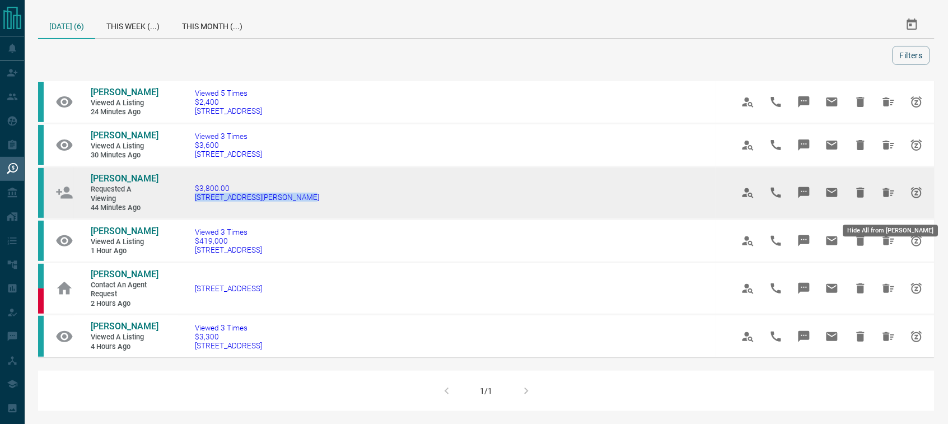 The image size is (948, 424). Describe the element at coordinates (133, 25) in the screenshot. I see `div: This Week (...)` at that location.